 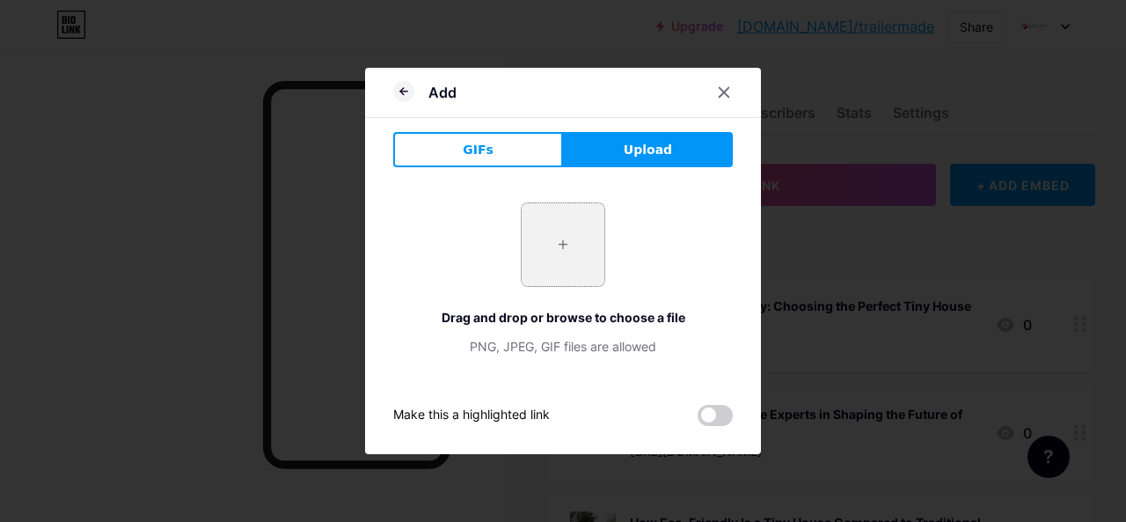 What do you see at coordinates (478, 150) in the screenshot?
I see `span: GIFs` at bounding box center [478, 150].